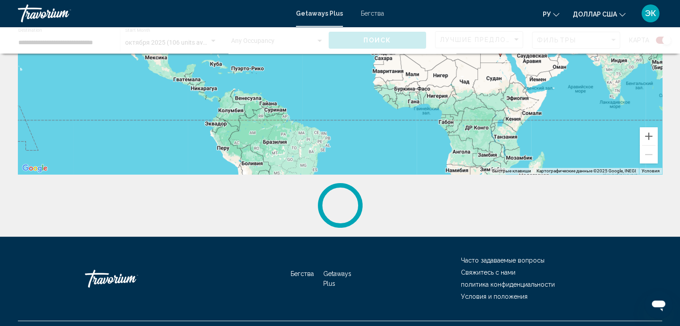 This screenshot has width=680, height=326. Describe the element at coordinates (503, 261) in the screenshot. I see `a: Часто задаваемые вопросы` at that location.